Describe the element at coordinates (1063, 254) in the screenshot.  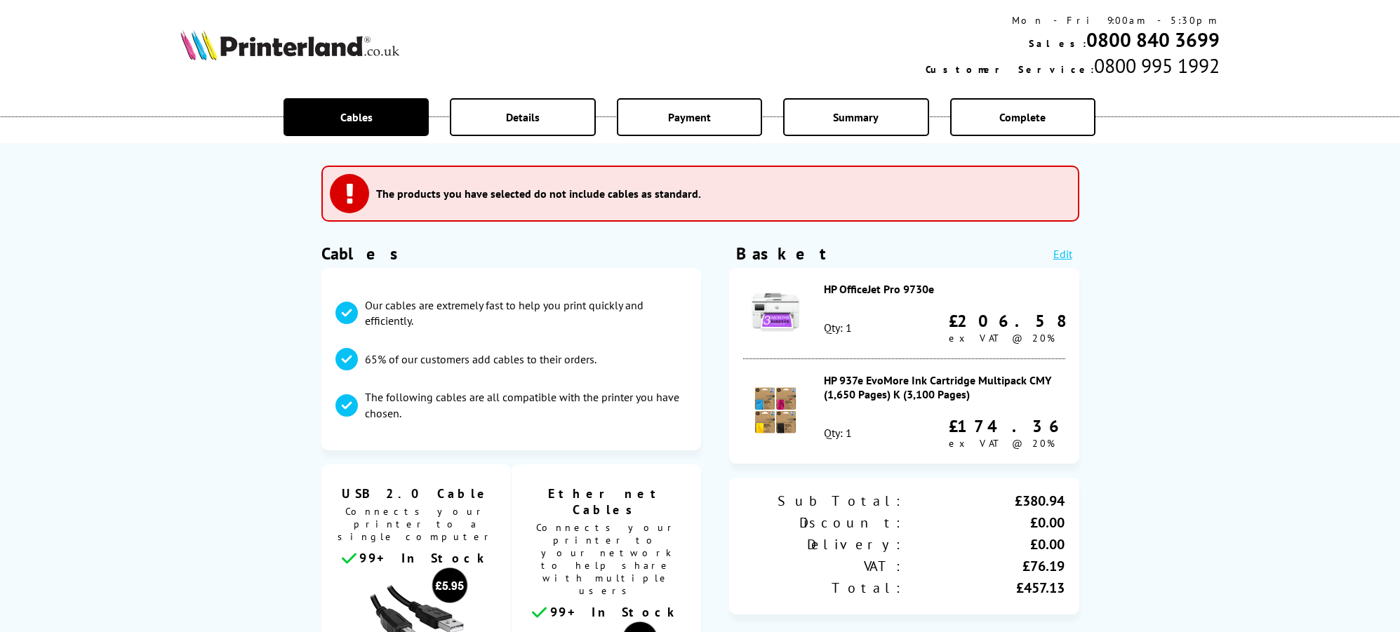
I see `a: Edit` at that location.